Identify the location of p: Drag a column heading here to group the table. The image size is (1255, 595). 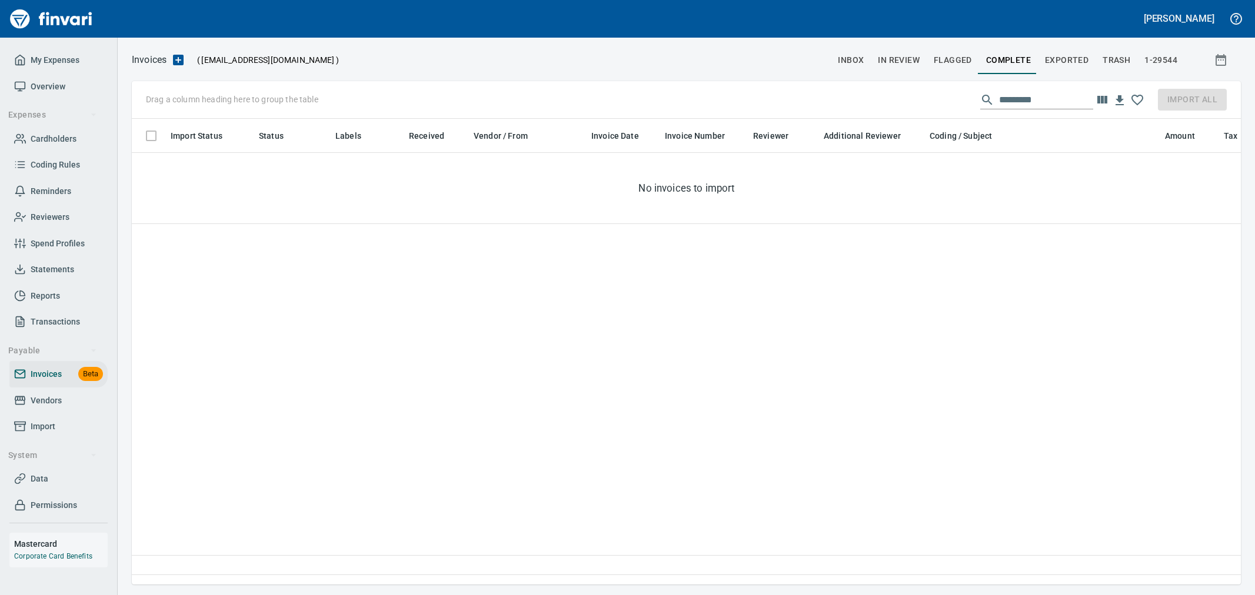
(232, 99).